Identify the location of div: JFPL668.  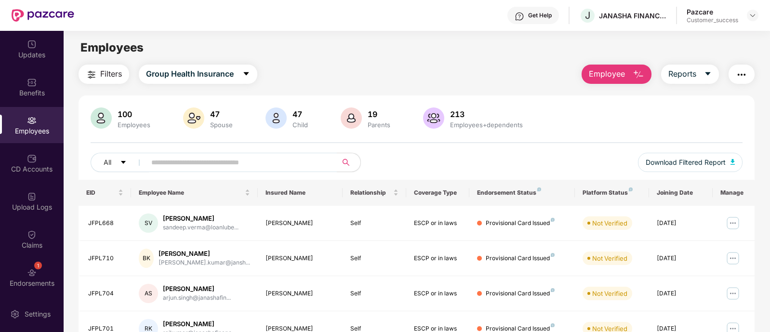
(106, 223).